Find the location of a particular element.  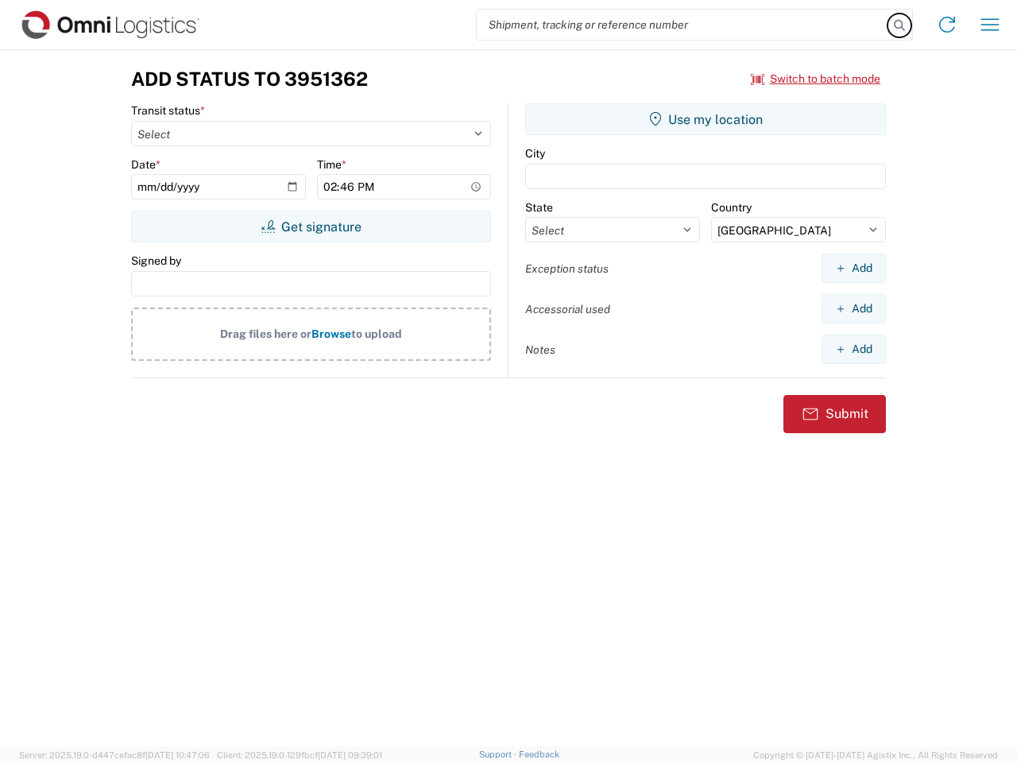

button: Use my location is located at coordinates (705, 119).